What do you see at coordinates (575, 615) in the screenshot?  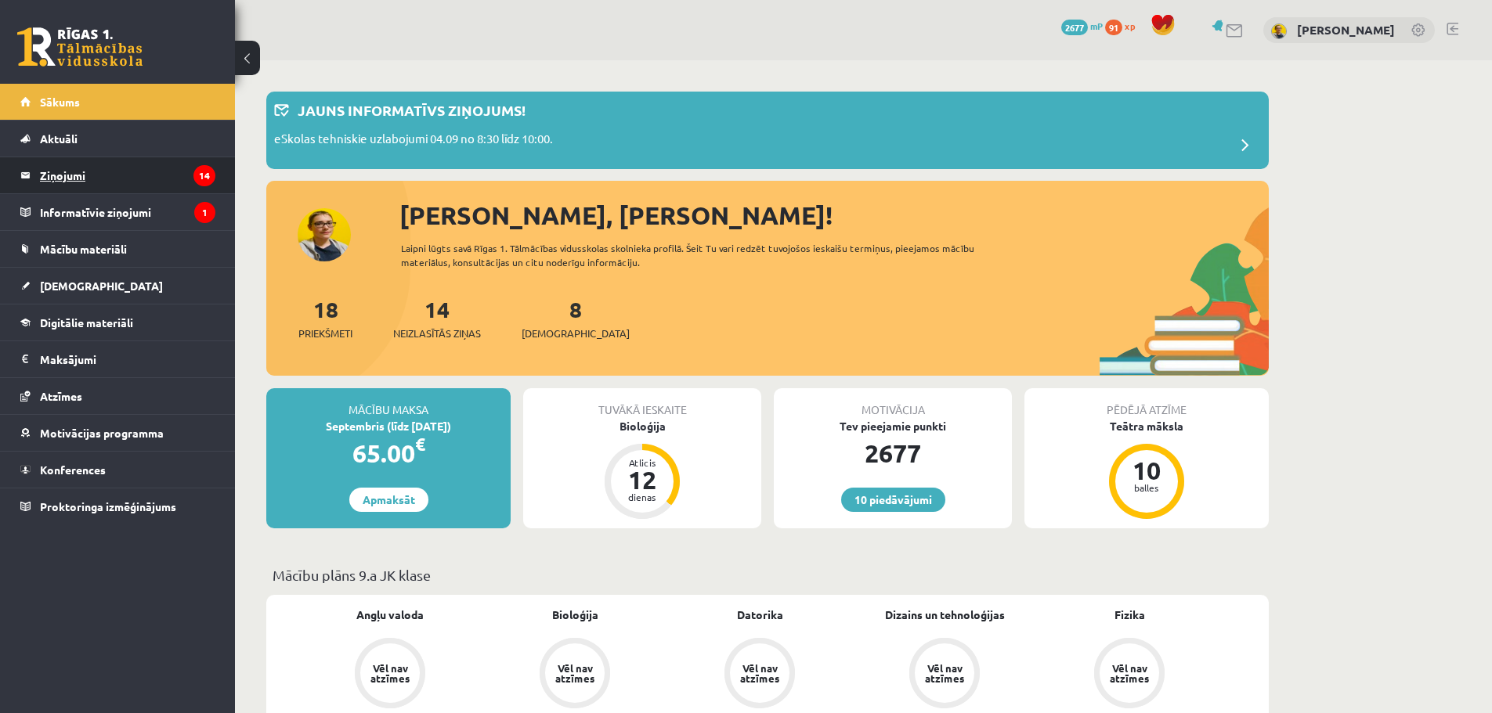 I see `a: Bioloģija` at bounding box center [575, 615].